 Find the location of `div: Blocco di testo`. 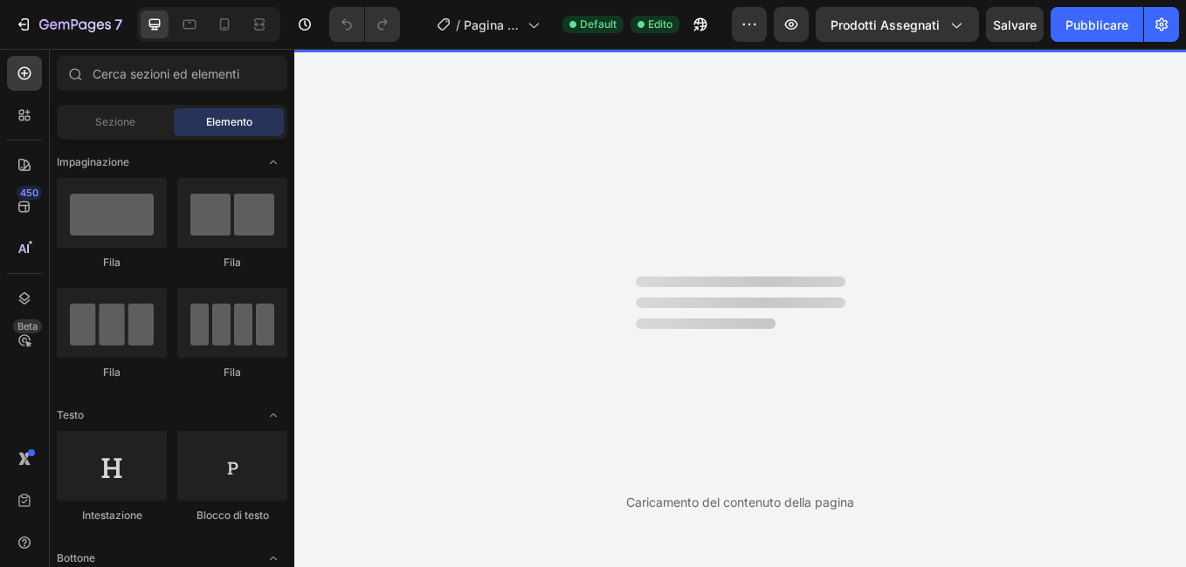

div: Blocco di testo is located at coordinates (232, 516).